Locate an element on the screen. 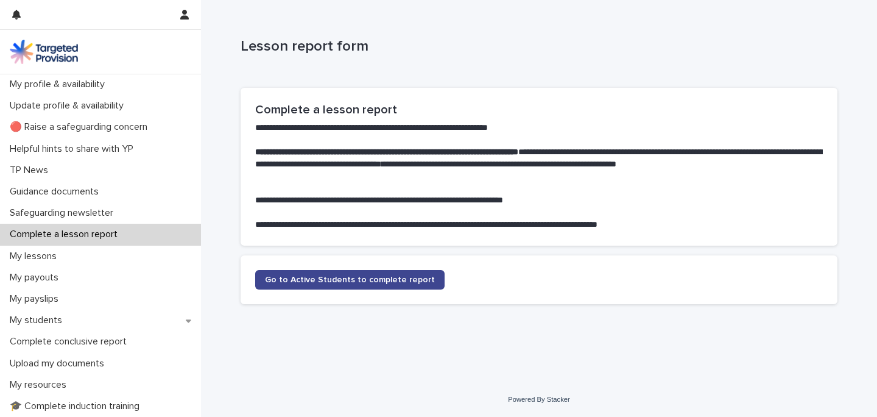 The width and height of the screenshot is (877, 417). p: 🔴 Raise a safeguarding concern is located at coordinates (81, 127).